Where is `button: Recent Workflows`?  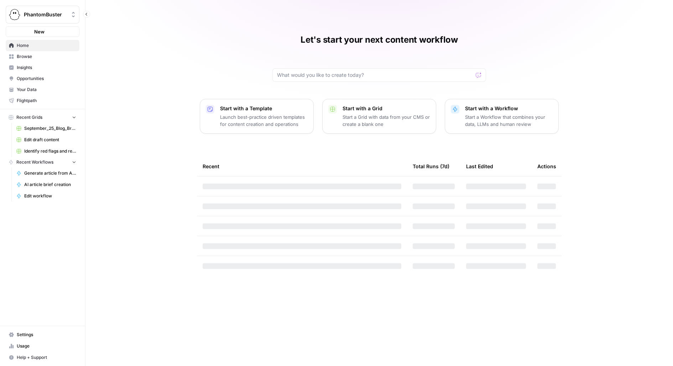 button: Recent Workflows is located at coordinates (42, 162).